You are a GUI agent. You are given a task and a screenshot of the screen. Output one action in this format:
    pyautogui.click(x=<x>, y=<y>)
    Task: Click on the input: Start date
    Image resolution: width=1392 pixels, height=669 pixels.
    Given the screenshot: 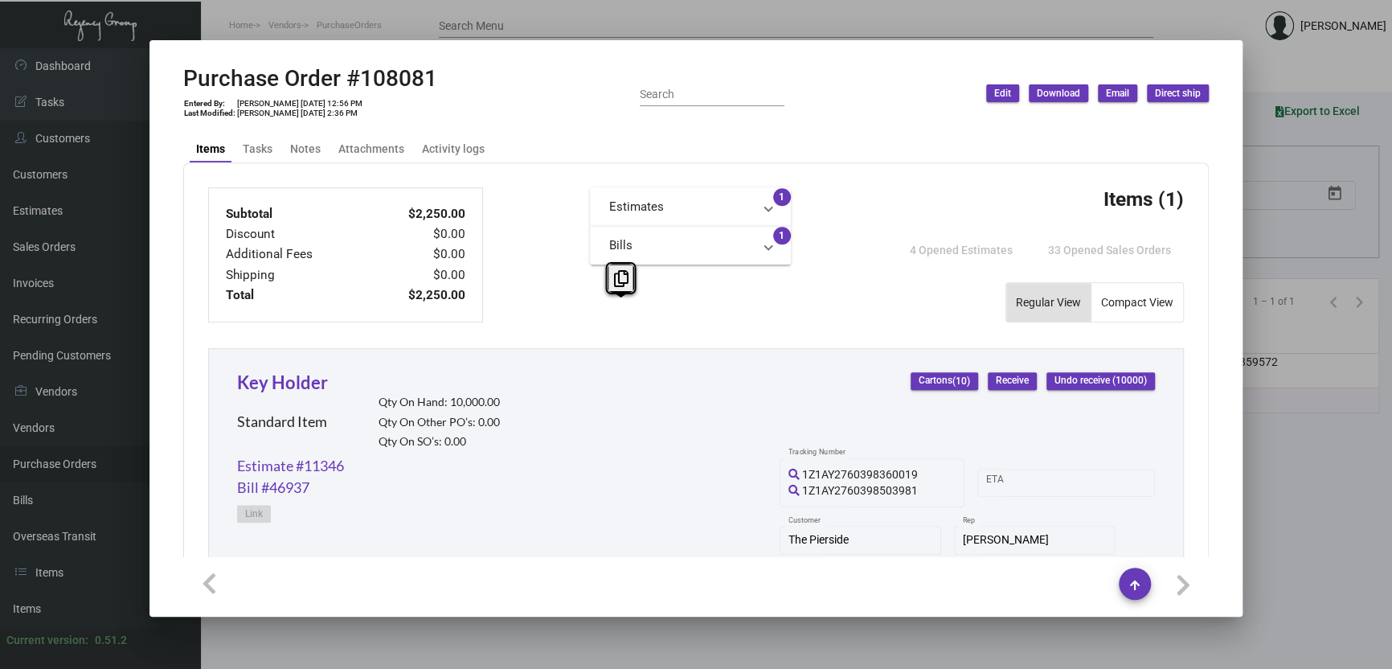 What is the action you would take?
    pyautogui.click(x=1011, y=482)
    